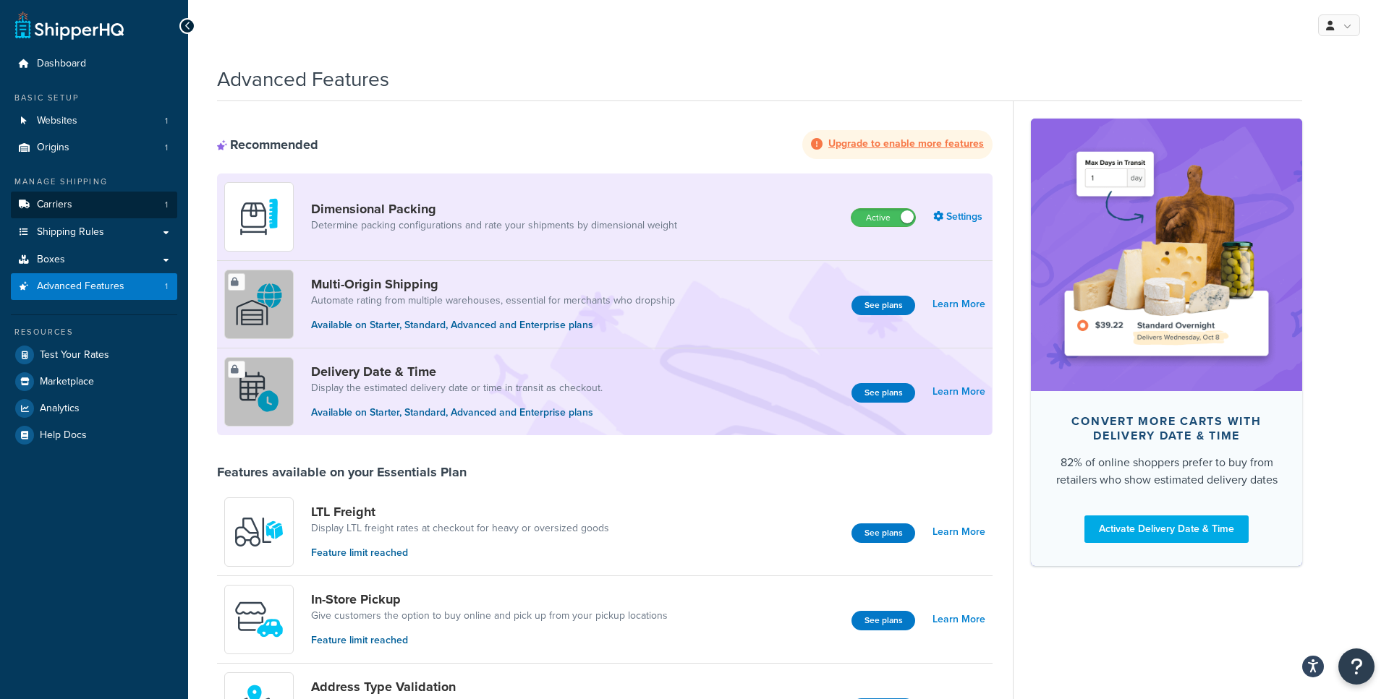 The height and width of the screenshot is (699, 1389). Describe the element at coordinates (94, 182) in the screenshot. I see `div: Manage Shipping` at that location.